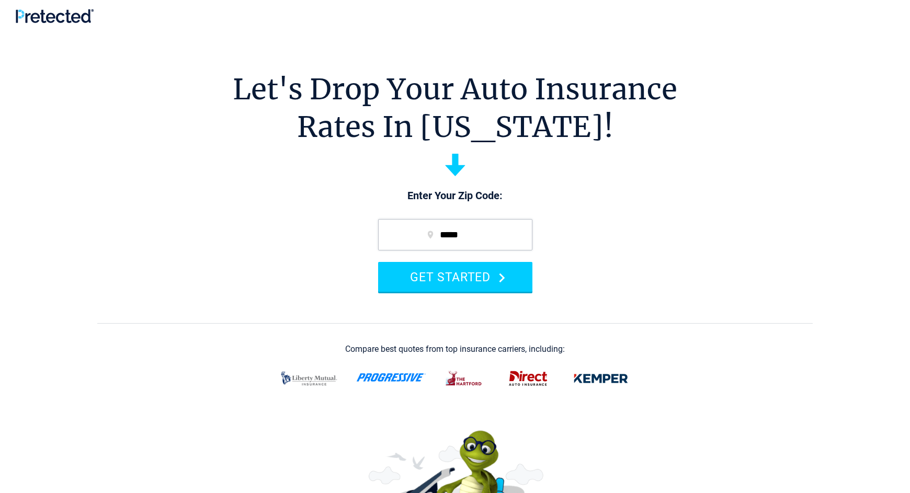 This screenshot has height=493, width=910. I want to click on img: Pretected Logo, so click(54, 16).